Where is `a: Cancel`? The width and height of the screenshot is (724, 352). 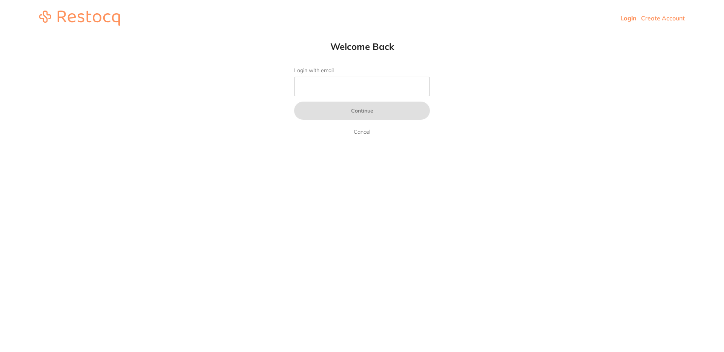 a: Cancel is located at coordinates (362, 132).